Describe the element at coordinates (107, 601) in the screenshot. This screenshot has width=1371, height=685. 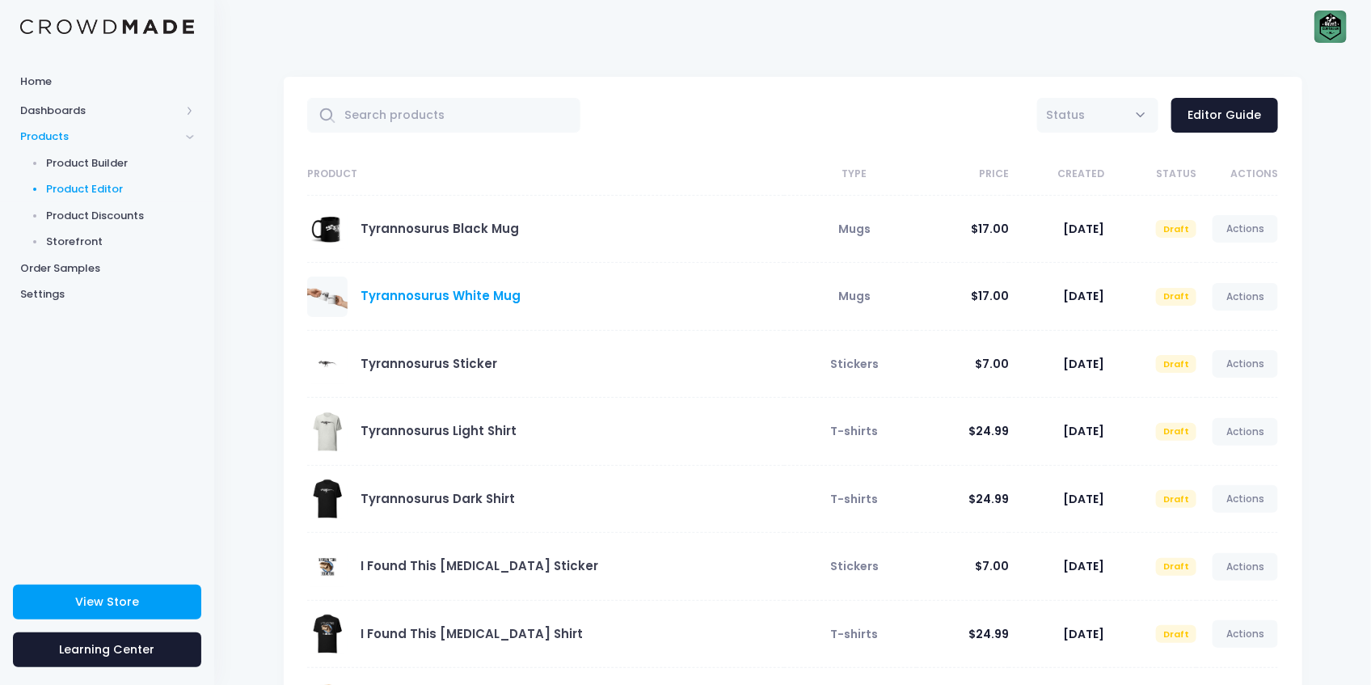
I see `a: View Store` at that location.